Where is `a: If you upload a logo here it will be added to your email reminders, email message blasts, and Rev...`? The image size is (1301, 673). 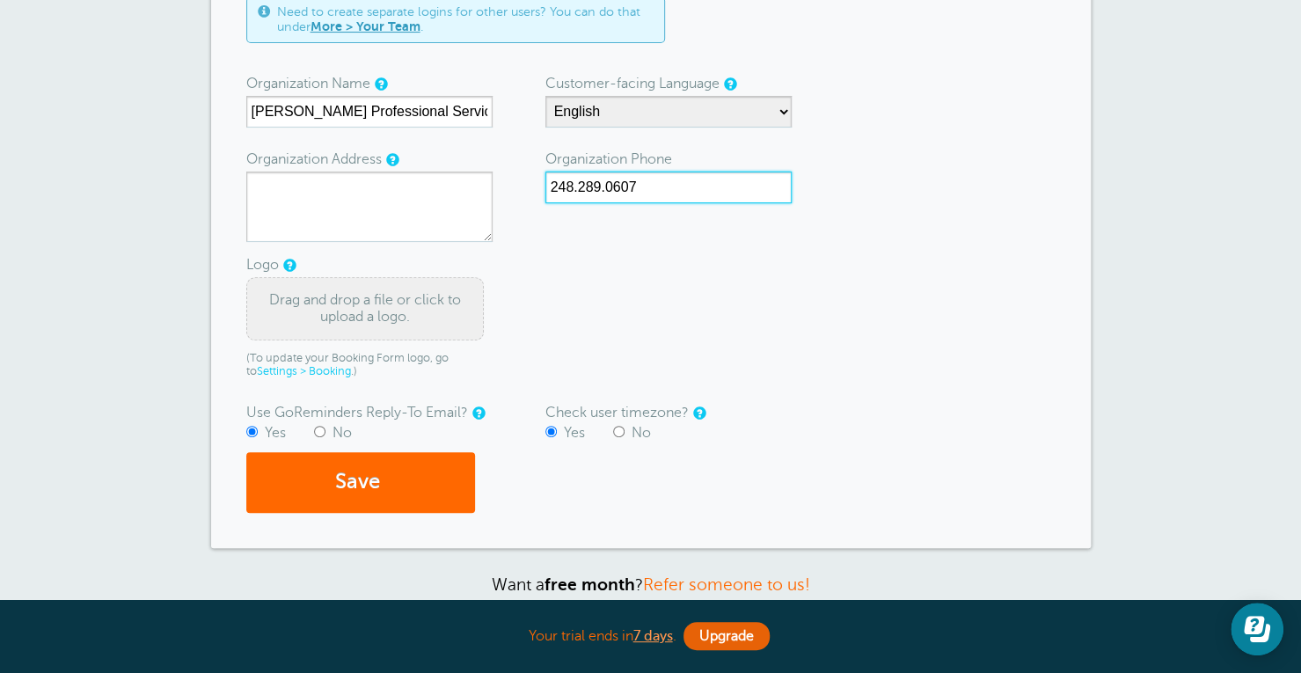 a: If you upload a logo here it will be added to your email reminders, email message blasts, and Rev... is located at coordinates (289, 265).